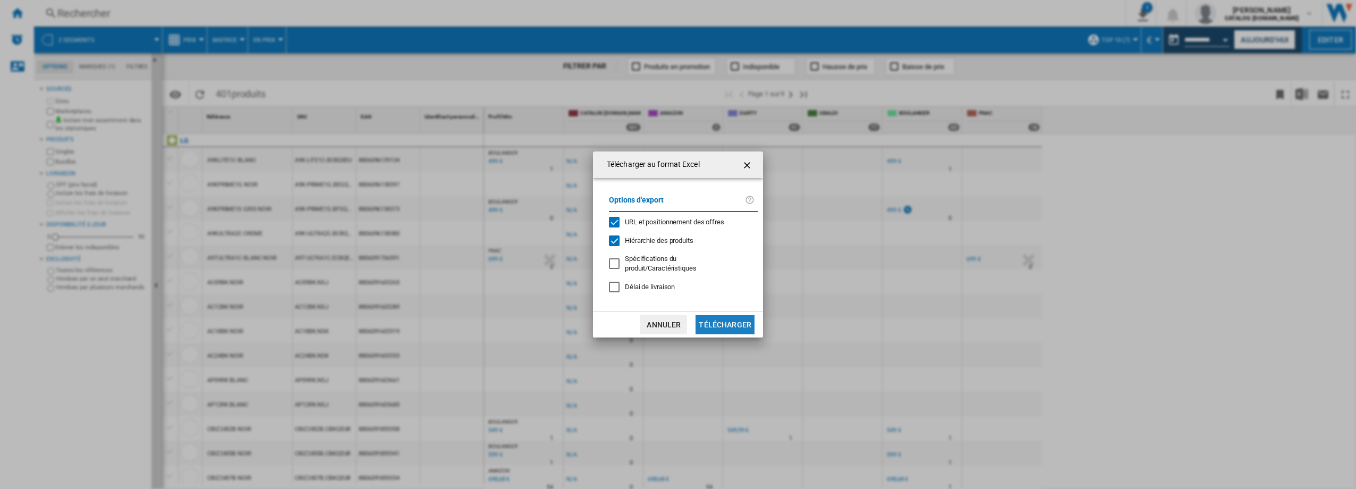 Image resolution: width=1356 pixels, height=489 pixels. I want to click on ng-md-icon: getI18NText('BUTTONS.CLOSE_DIALOG'), so click(748, 165).